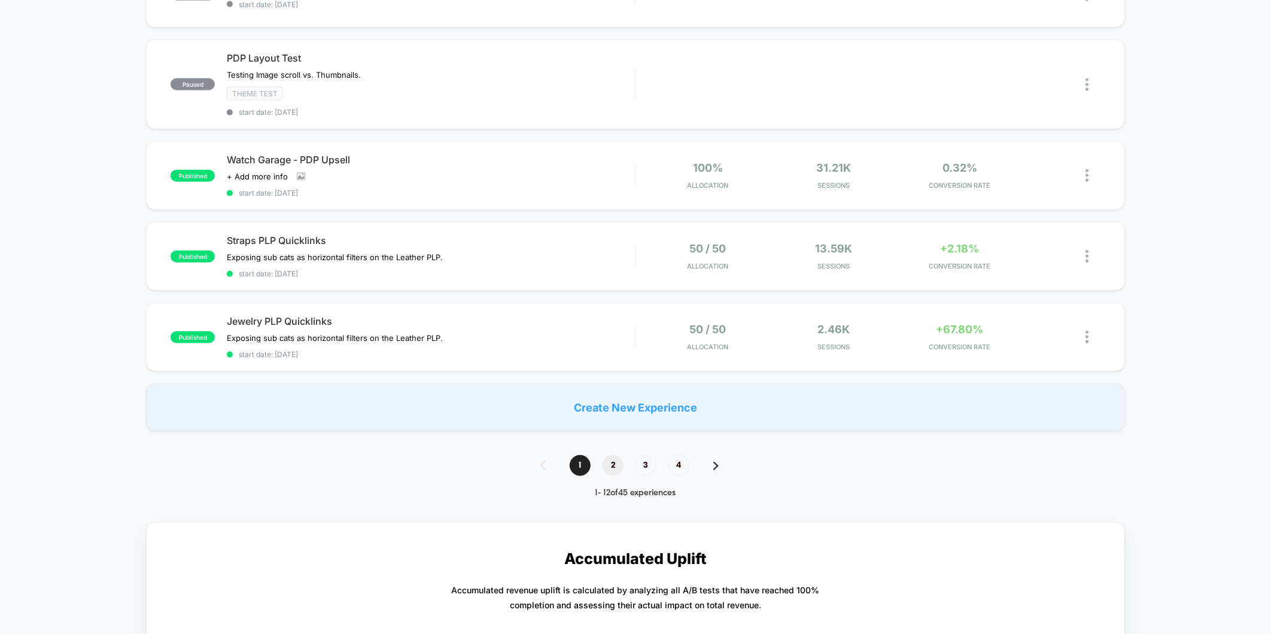 Image resolution: width=1271 pixels, height=634 pixels. Describe the element at coordinates (960, 248) in the screenshot. I see `span: +2.18%` at that location.